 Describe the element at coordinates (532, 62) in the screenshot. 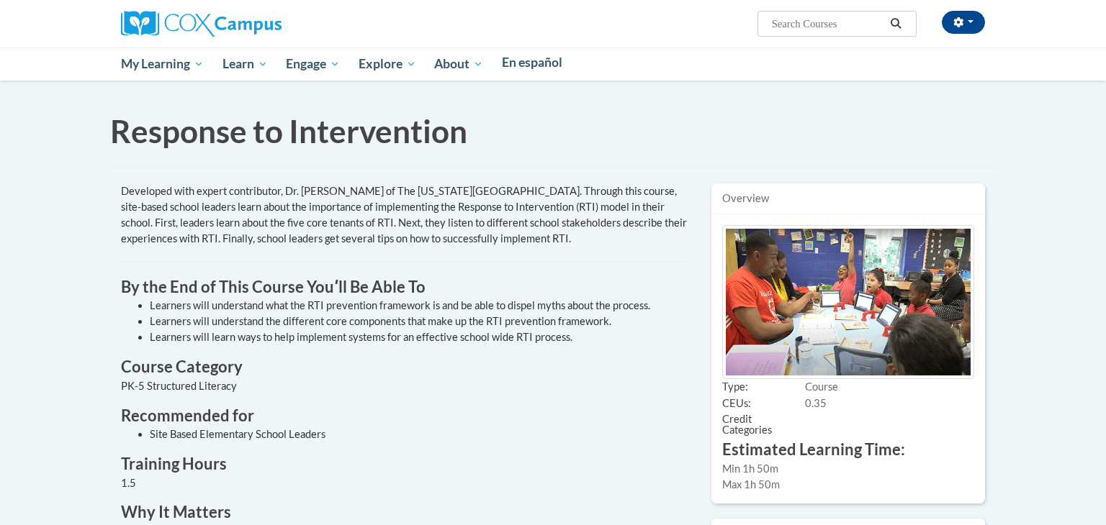

I see `span: En español` at that location.